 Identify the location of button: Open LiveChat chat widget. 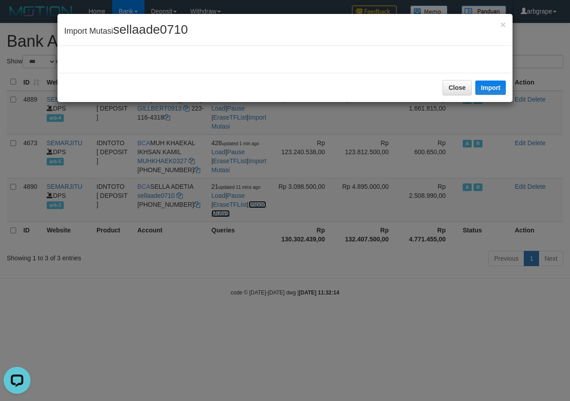
(17, 17).